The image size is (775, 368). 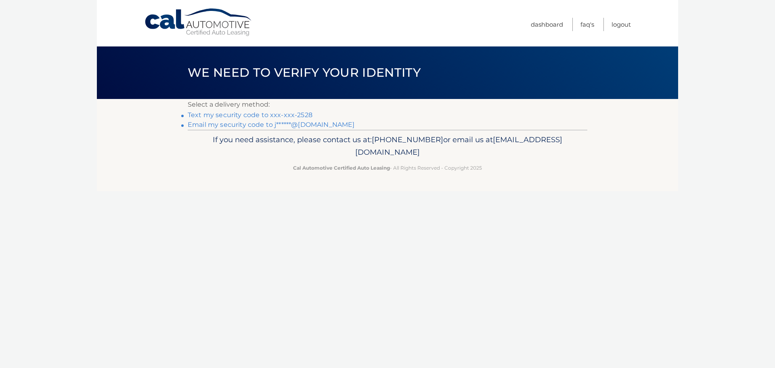 I want to click on strong: Cal Automotive Certified Auto Leasing, so click(x=341, y=167).